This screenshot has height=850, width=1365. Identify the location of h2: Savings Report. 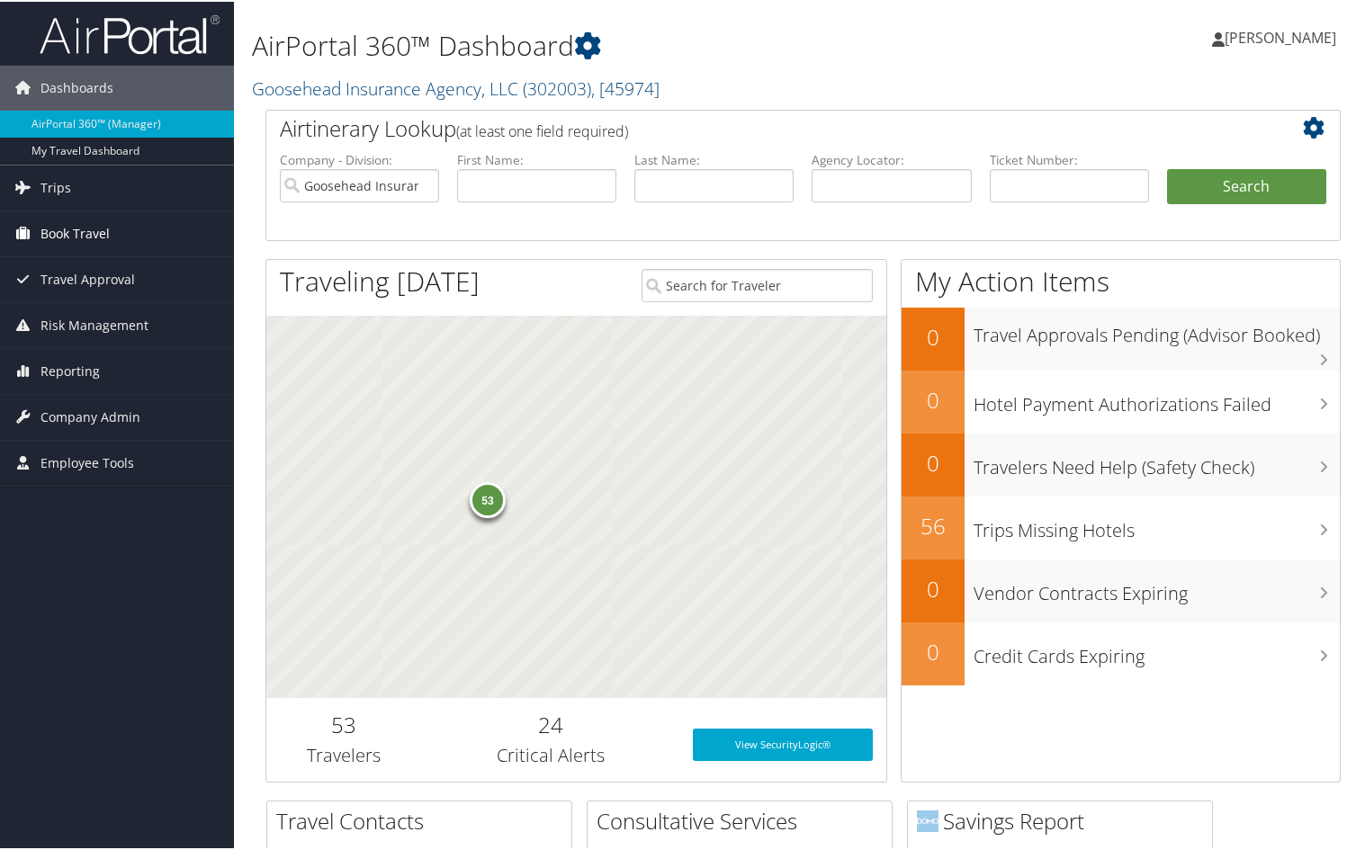
(1064, 819).